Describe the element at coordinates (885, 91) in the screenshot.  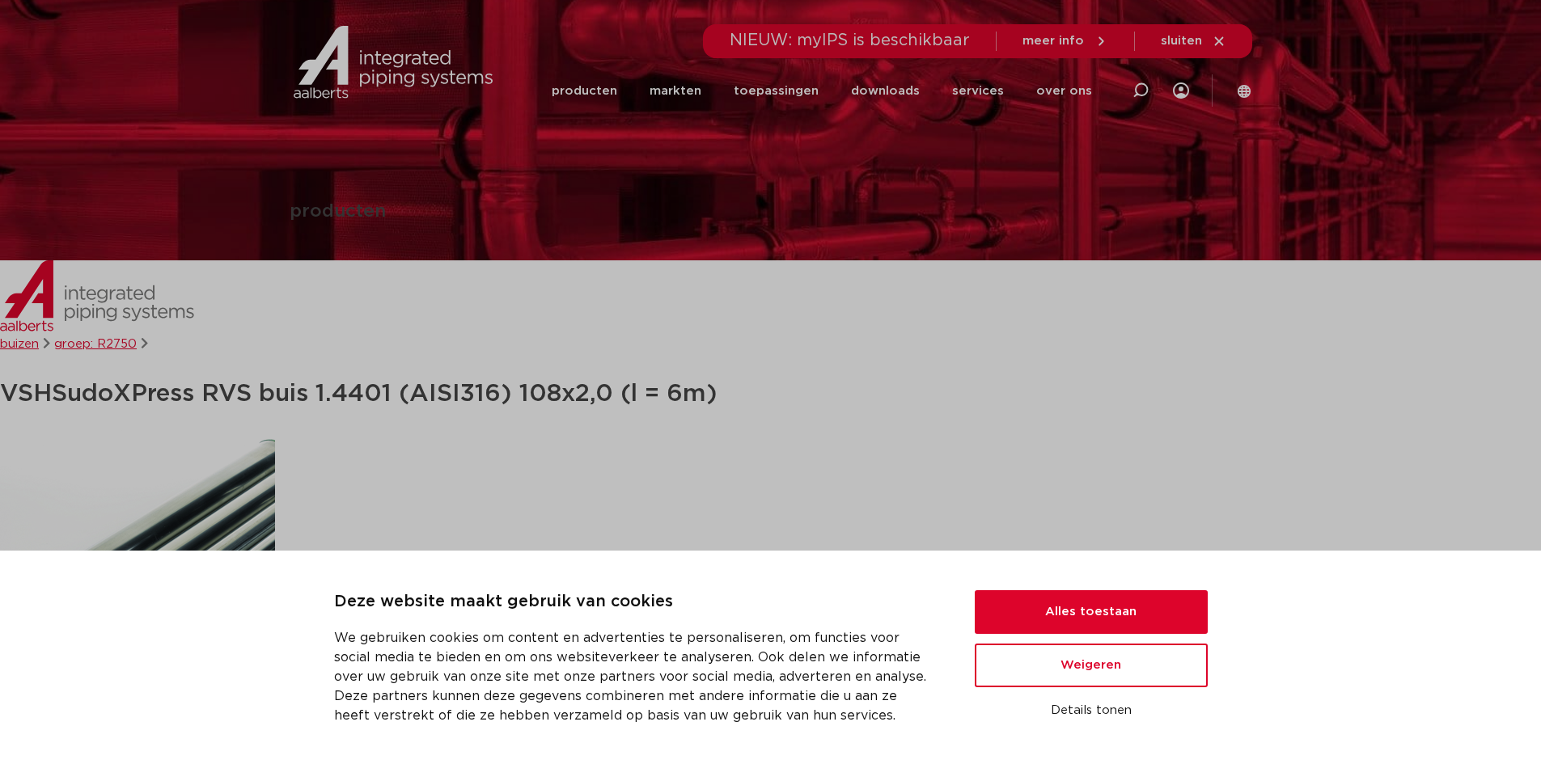
I see `a: downloads` at that location.